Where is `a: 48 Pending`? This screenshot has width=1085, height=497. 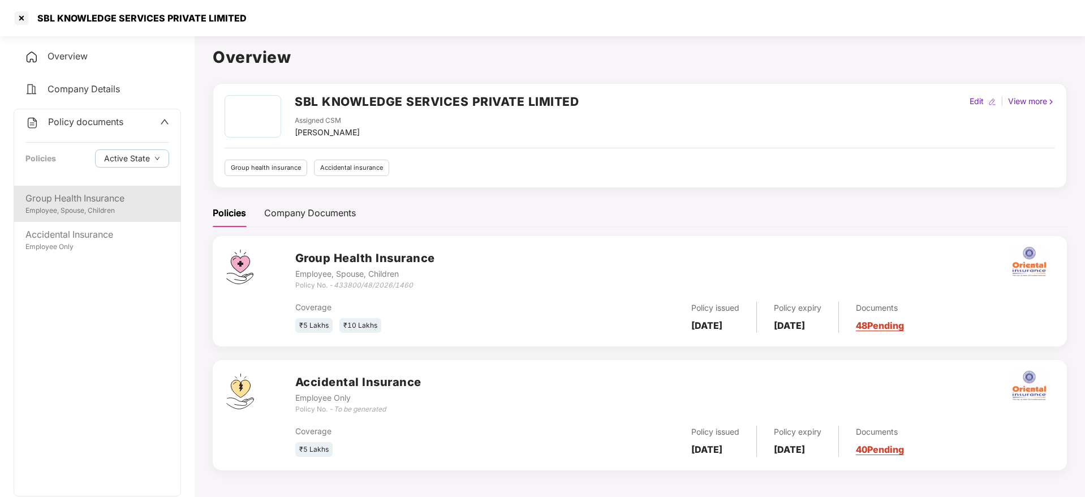
a: 48 Pending is located at coordinates (880, 325).